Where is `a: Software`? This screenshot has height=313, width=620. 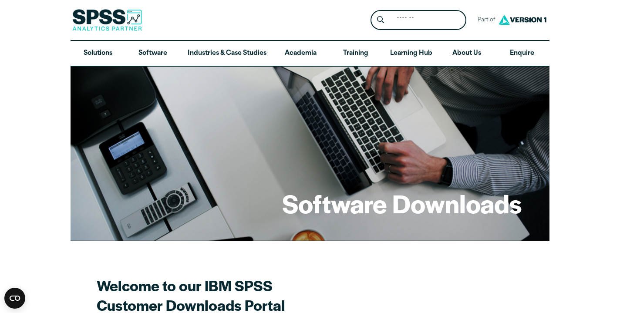
a: Software is located at coordinates (153, 54).